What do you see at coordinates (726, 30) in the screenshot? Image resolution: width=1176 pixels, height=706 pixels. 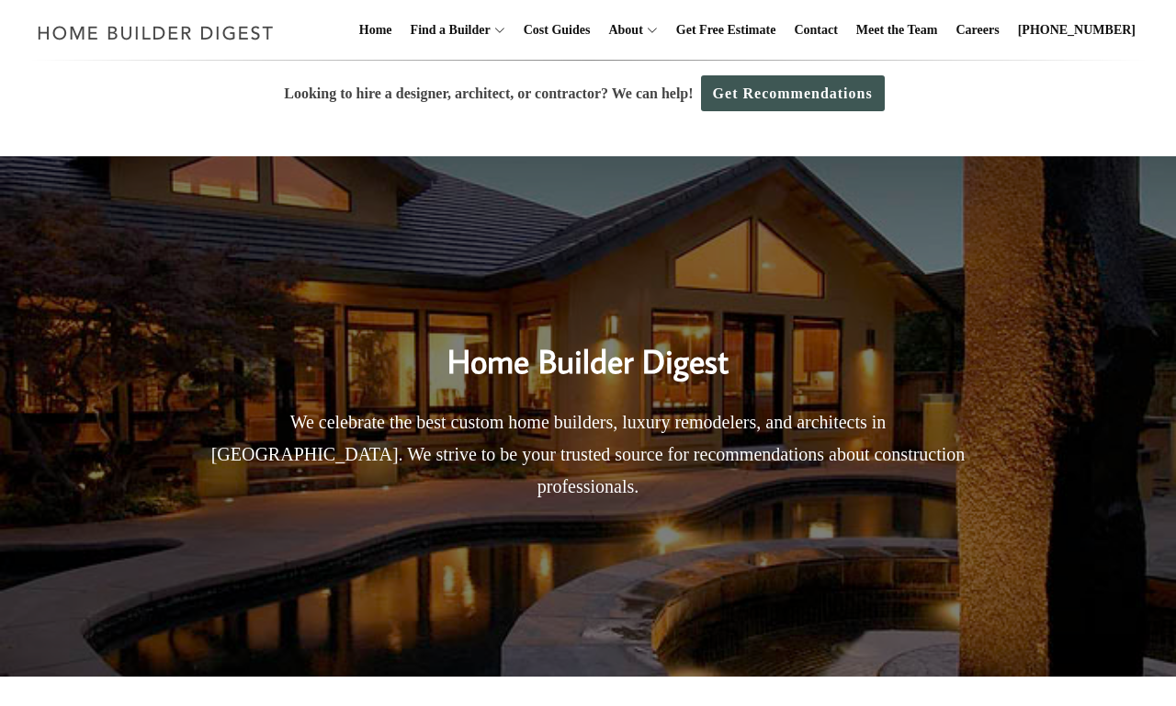 I see `a: Get Free Estimate` at bounding box center [726, 30].